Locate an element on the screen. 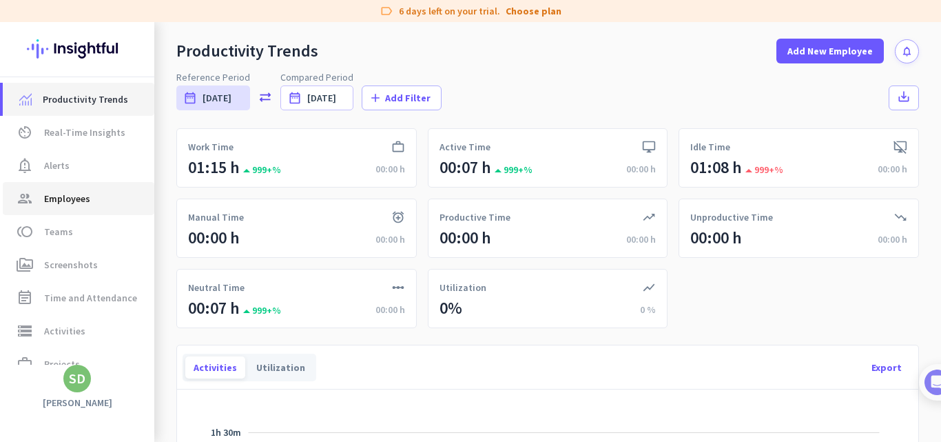  i: notification_important is located at coordinates (25, 165).